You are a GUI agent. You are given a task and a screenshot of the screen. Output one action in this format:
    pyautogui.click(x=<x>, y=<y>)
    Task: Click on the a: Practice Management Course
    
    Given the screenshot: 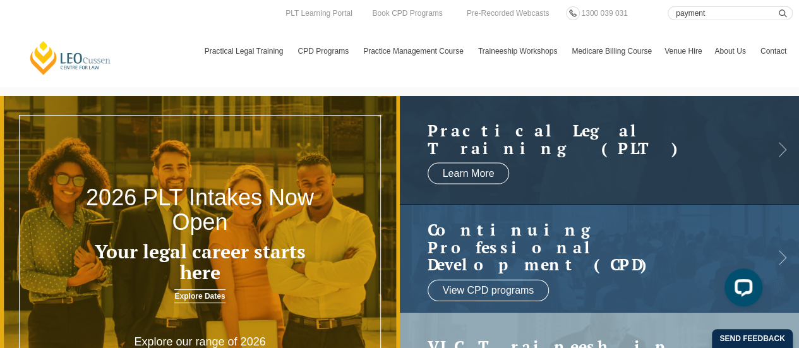 What is the action you would take?
    pyautogui.click(x=415, y=51)
    